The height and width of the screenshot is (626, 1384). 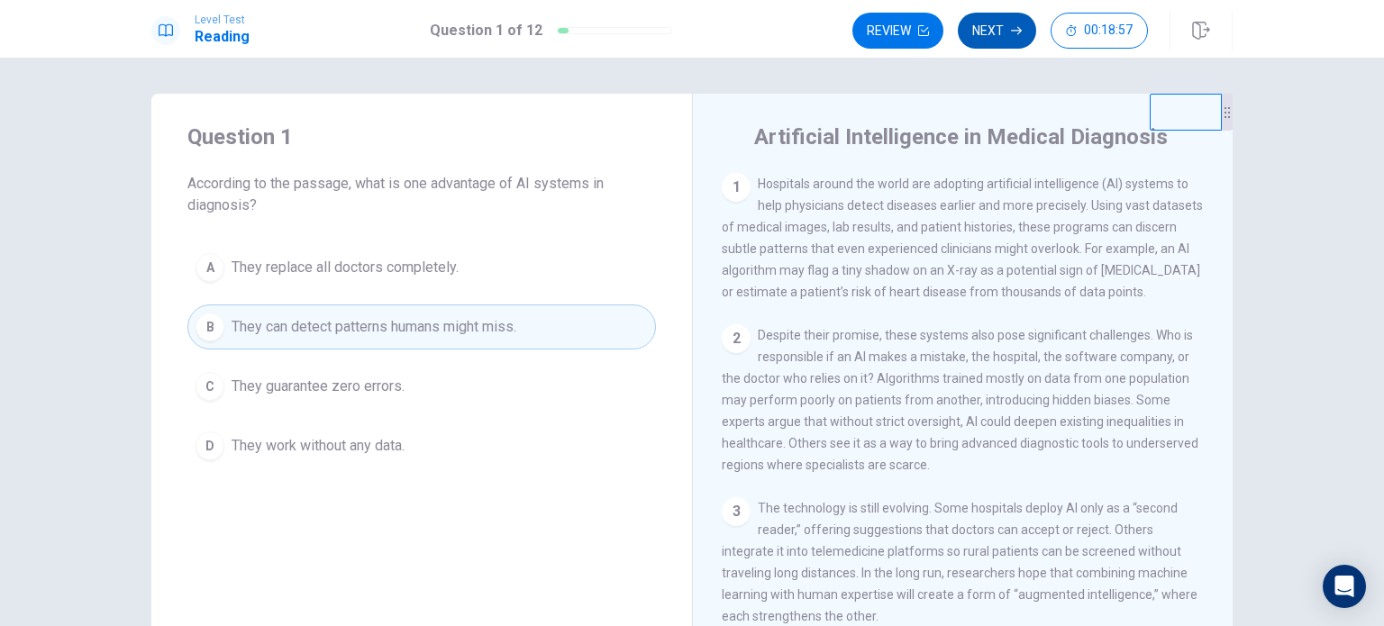 What do you see at coordinates (422, 268) in the screenshot?
I see `button: AThey replace all doctors completely.` at bounding box center [422, 268].